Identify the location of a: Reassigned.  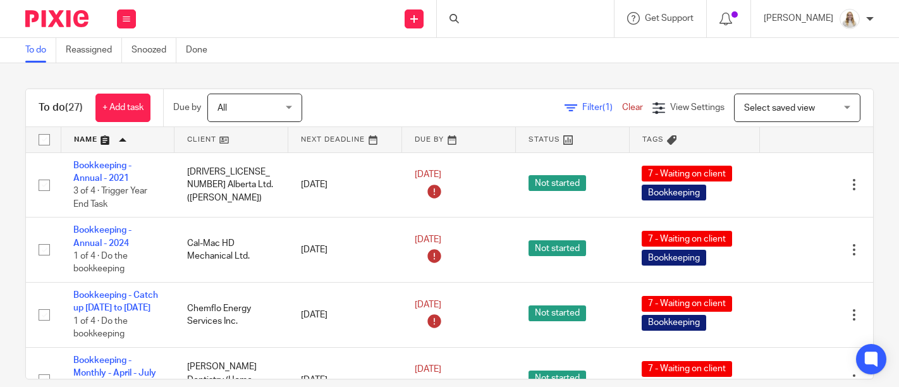
(94, 50).